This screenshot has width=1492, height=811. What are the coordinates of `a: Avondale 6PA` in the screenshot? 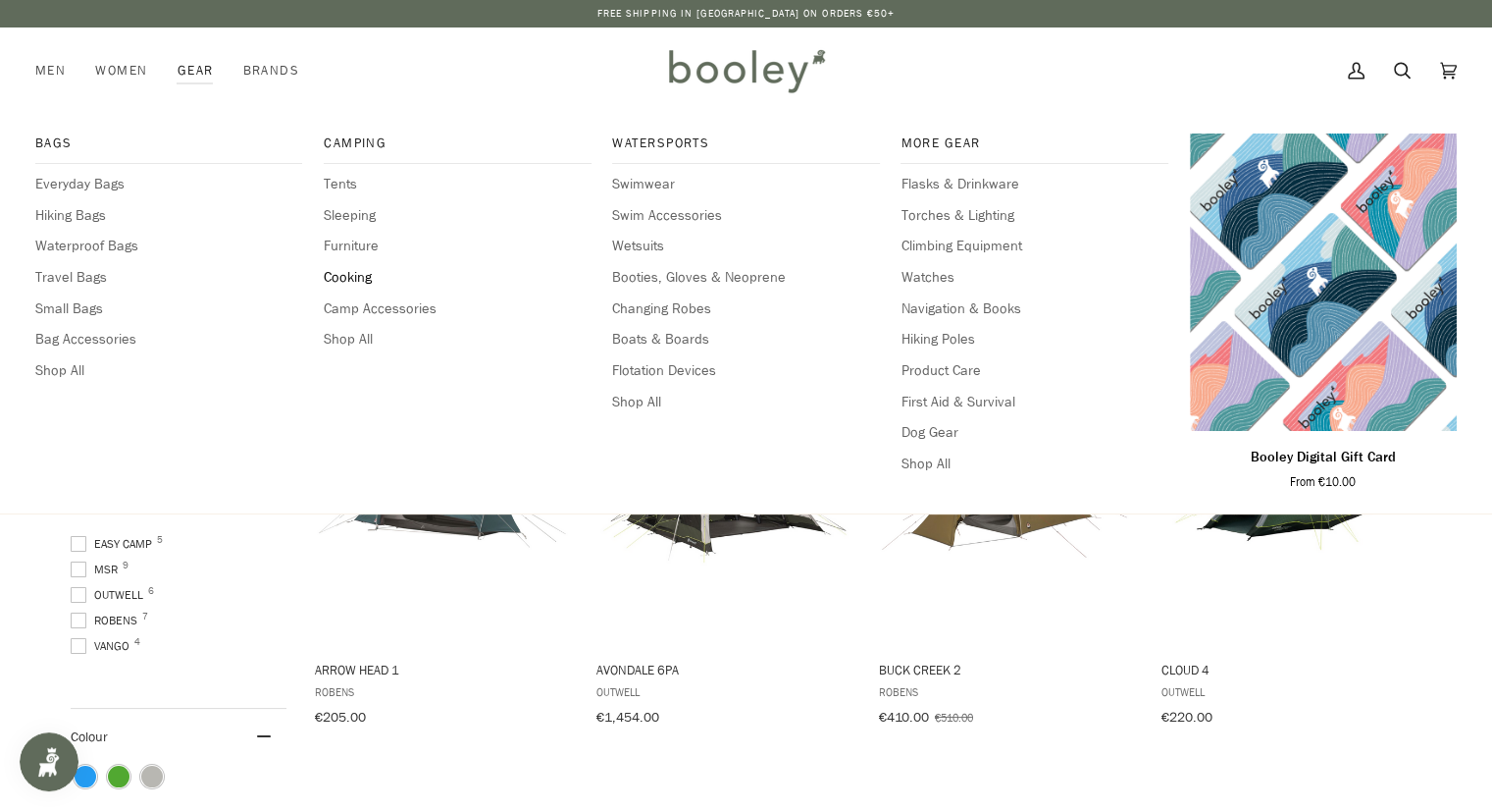 It's located at (723, 542).